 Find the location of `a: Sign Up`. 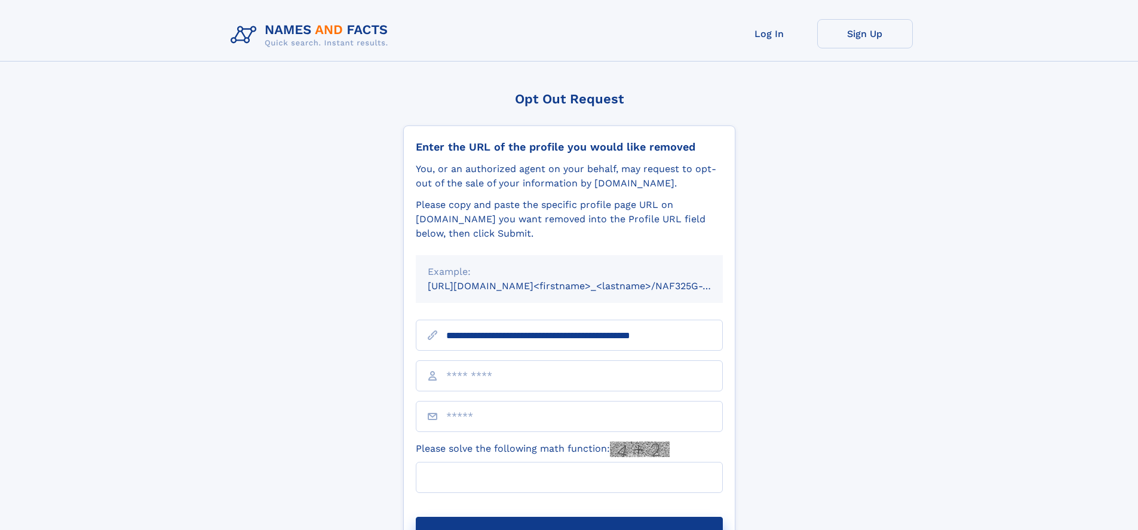

a: Sign Up is located at coordinates (865, 33).